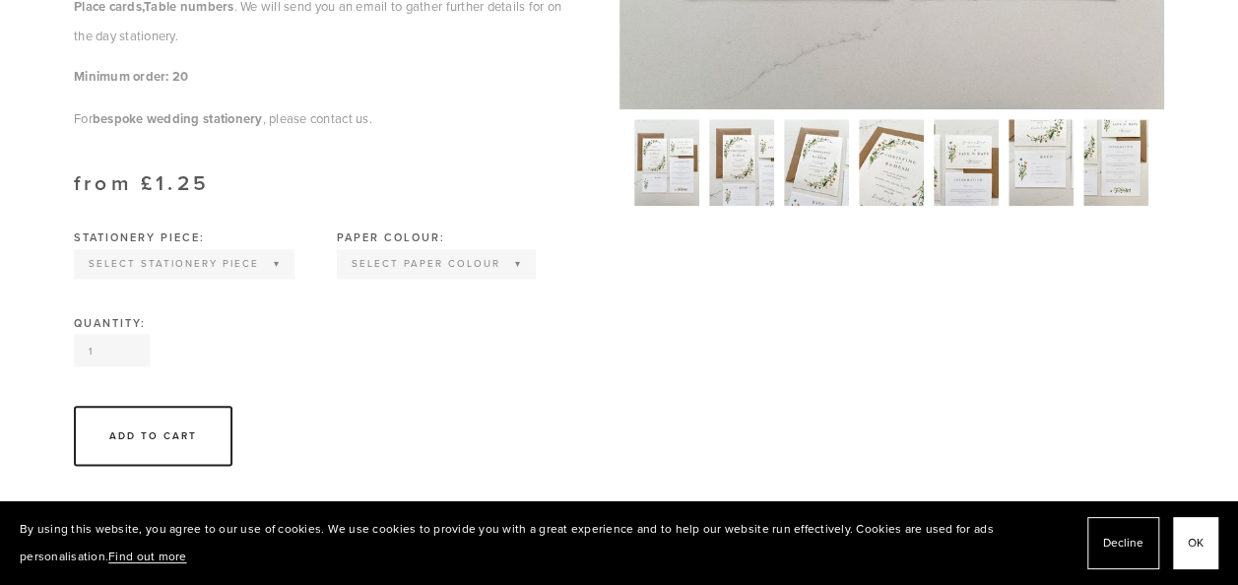 The height and width of the screenshot is (585, 1238). Describe the element at coordinates (891, 162) in the screenshot. I see `img: invite-3.jpg` at that location.